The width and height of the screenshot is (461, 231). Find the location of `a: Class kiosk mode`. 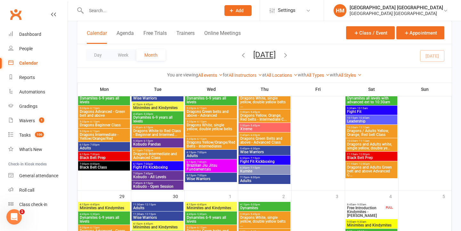

a: Class kiosk mode is located at coordinates (38, 205).